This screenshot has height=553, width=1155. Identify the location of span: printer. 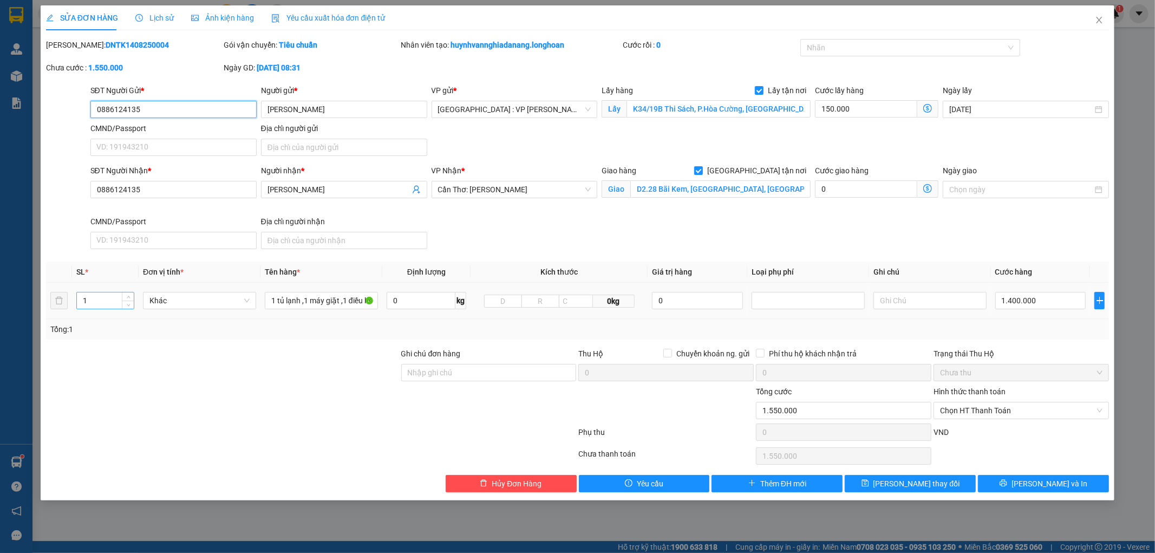
(1004, 484).